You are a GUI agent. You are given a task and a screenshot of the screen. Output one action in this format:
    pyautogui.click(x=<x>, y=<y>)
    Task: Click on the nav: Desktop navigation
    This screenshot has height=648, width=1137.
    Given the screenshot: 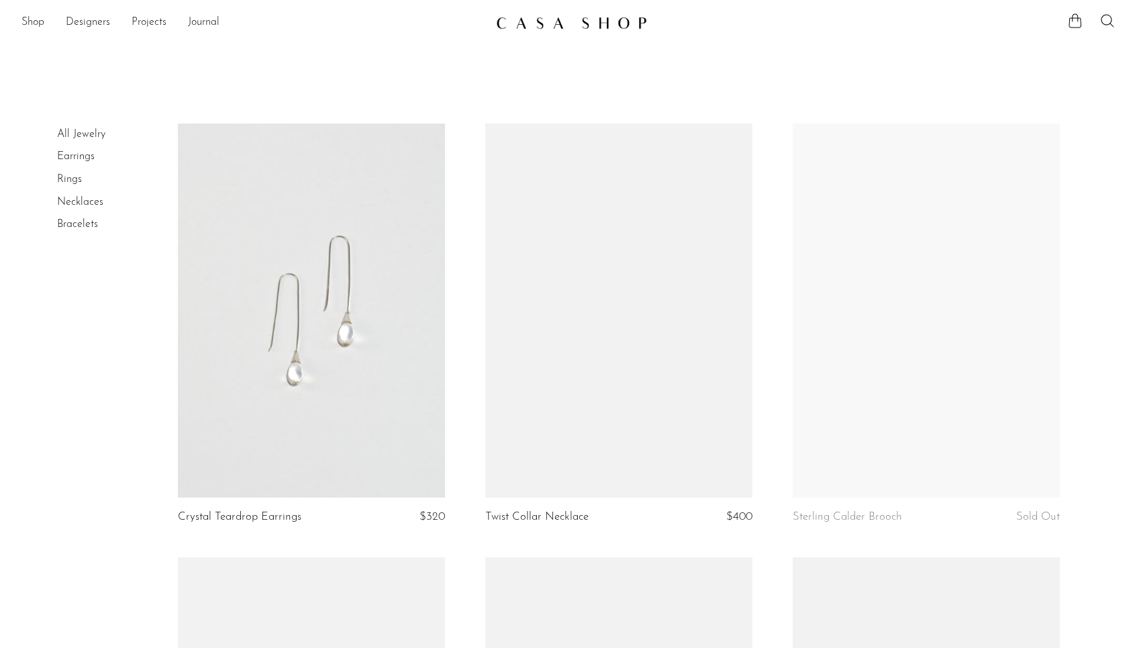 What is the action you would take?
    pyautogui.click(x=253, y=23)
    